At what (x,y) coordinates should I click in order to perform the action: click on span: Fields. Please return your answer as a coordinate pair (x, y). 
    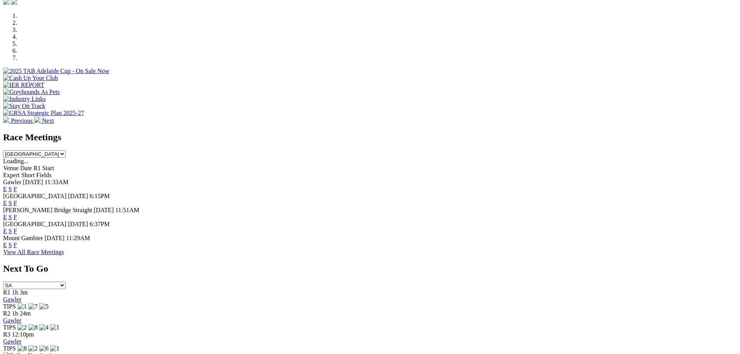
    Looking at the image, I should click on (44, 175).